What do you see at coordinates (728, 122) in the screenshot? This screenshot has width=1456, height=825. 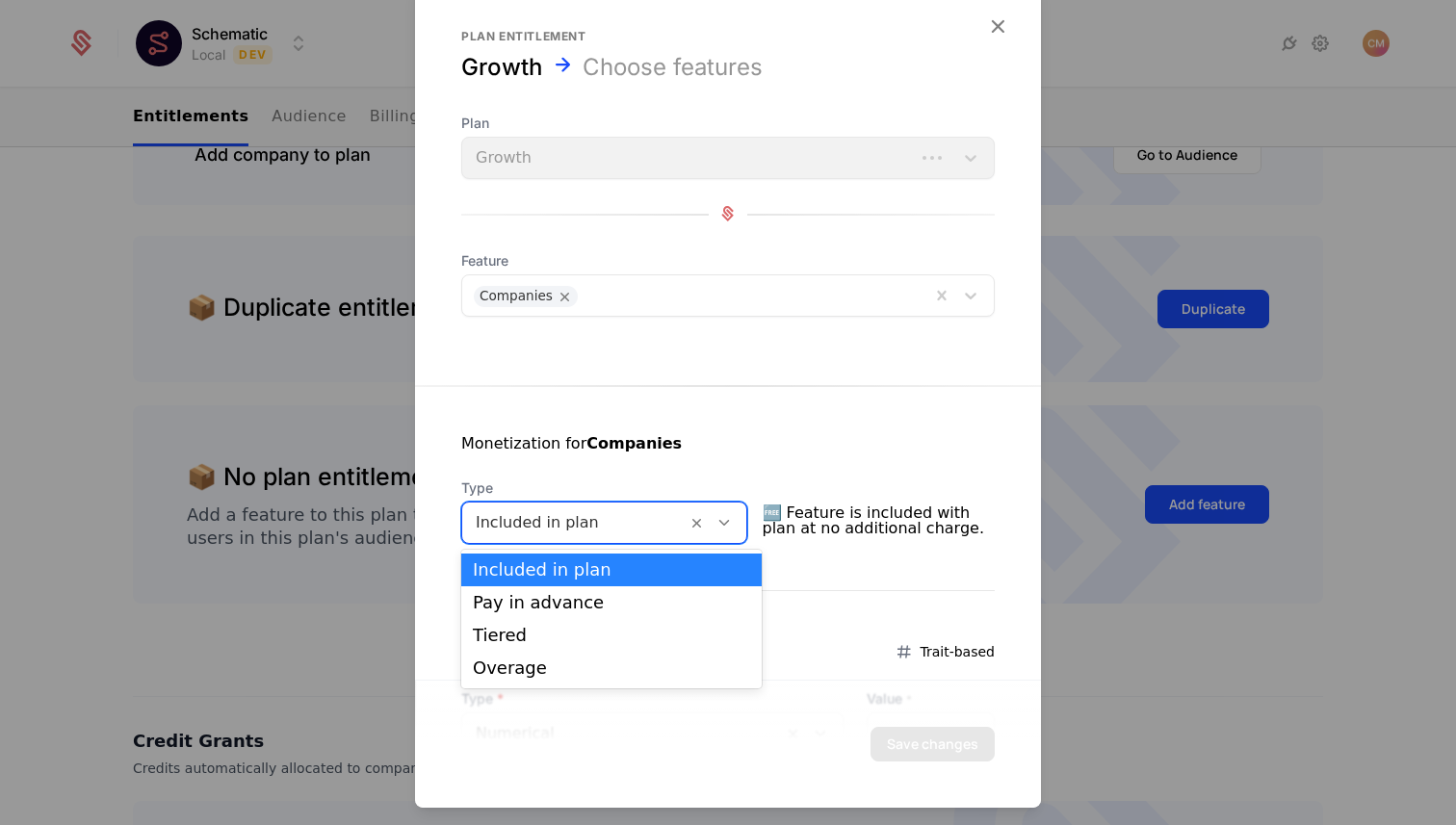 I see `span: Plan` at bounding box center [728, 122].